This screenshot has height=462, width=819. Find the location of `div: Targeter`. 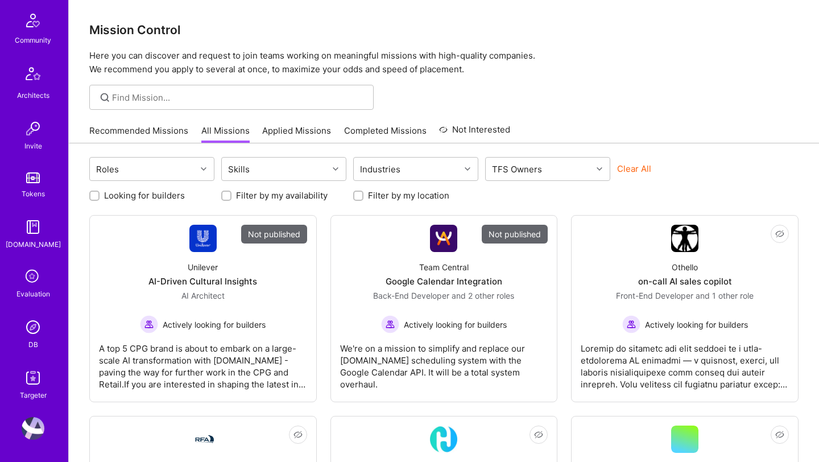

div: Targeter is located at coordinates (33, 395).